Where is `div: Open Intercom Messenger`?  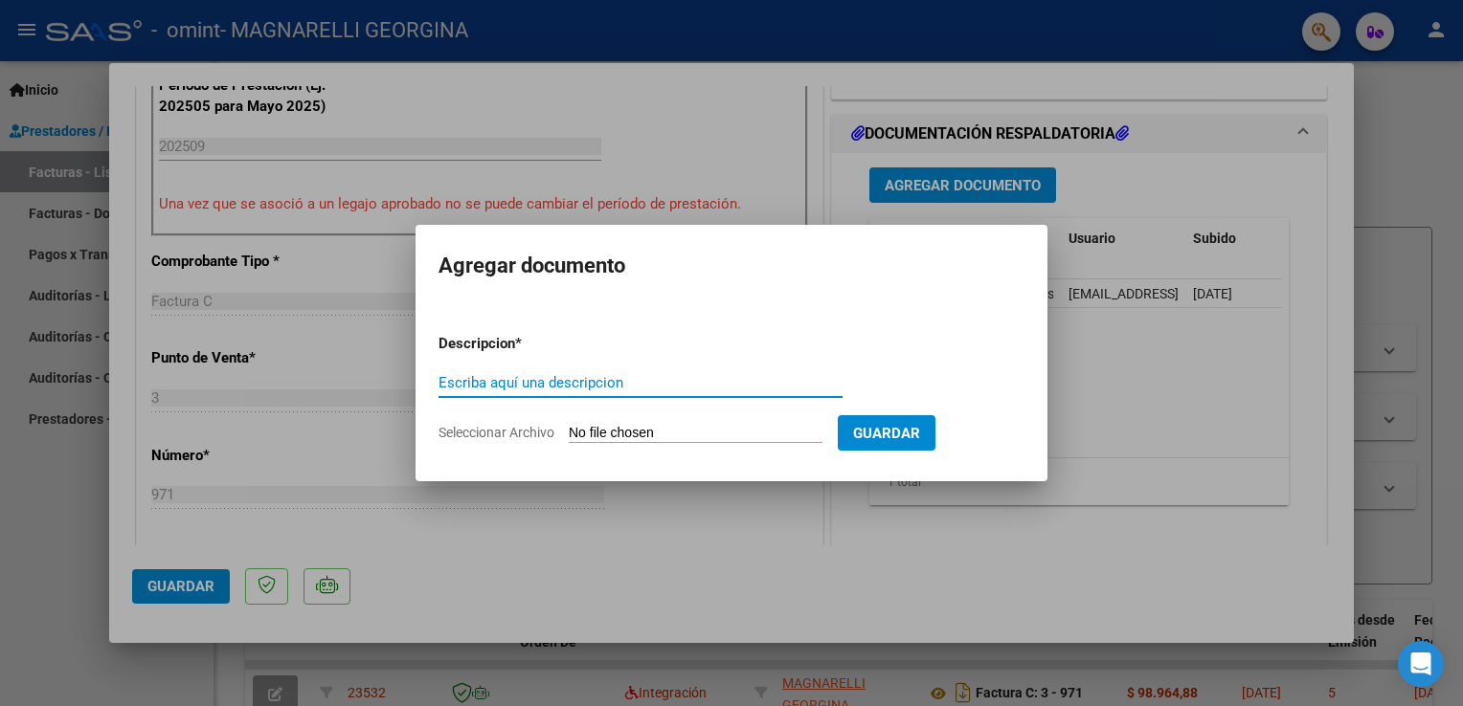
div: Open Intercom Messenger is located at coordinates (1421, 664).